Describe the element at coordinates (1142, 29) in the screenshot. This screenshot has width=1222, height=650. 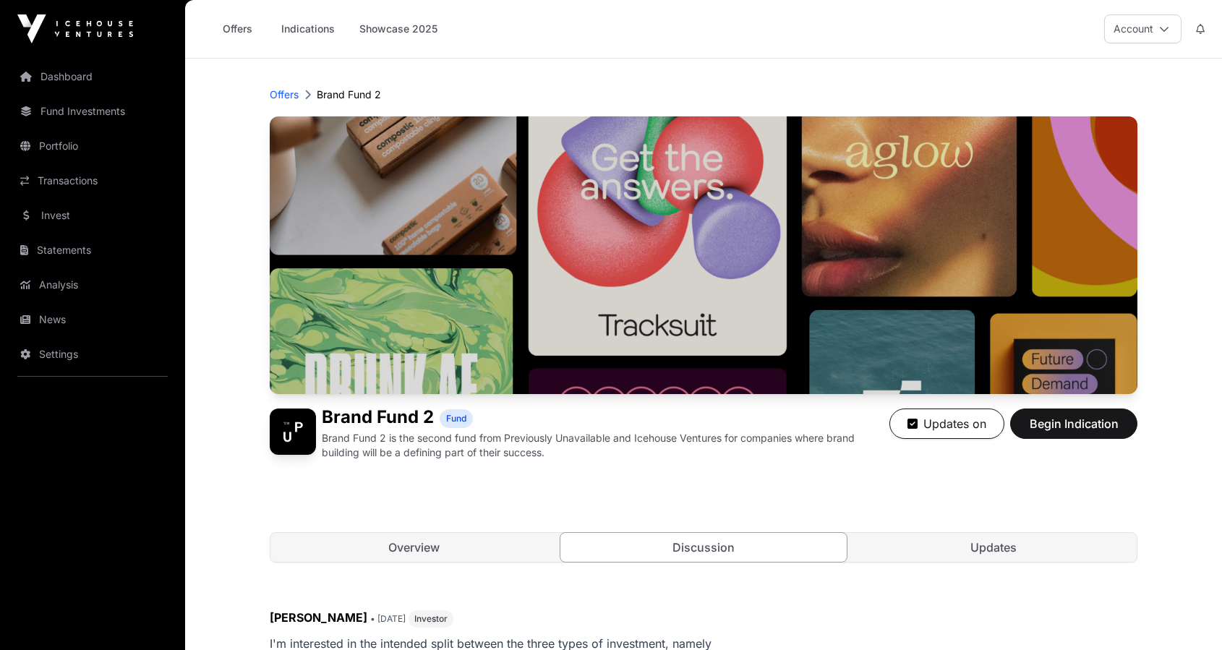
I see `button: Account` at that location.